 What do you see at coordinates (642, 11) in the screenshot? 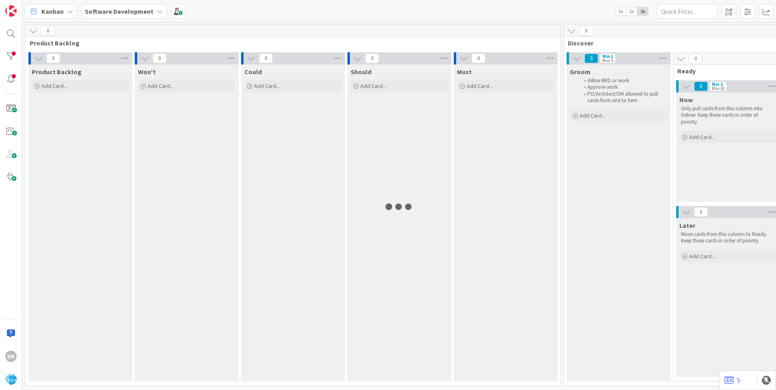
I see `span: 3x` at bounding box center [642, 11].